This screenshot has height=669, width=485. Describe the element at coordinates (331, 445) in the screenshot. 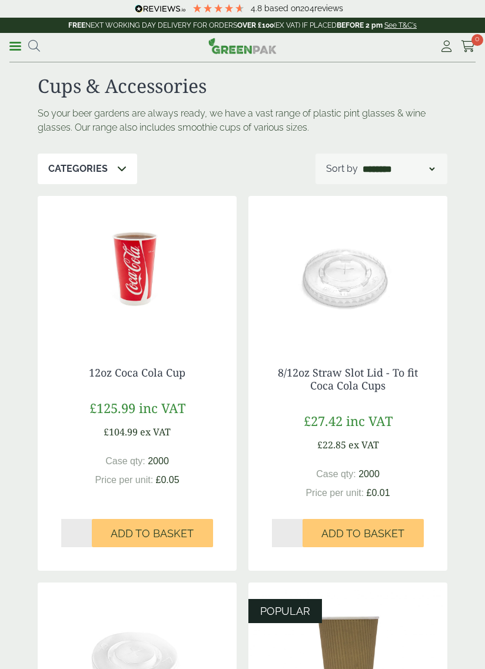

I see `span: £22.85` at that location.